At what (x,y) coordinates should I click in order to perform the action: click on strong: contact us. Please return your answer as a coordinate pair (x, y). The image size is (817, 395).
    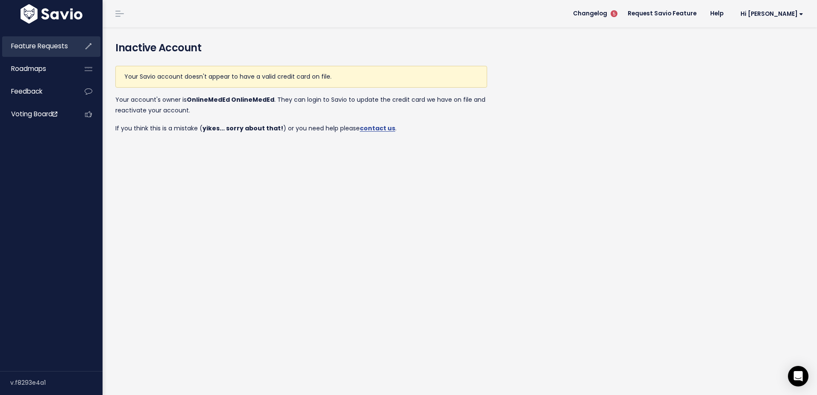
    Looking at the image, I should click on (377, 128).